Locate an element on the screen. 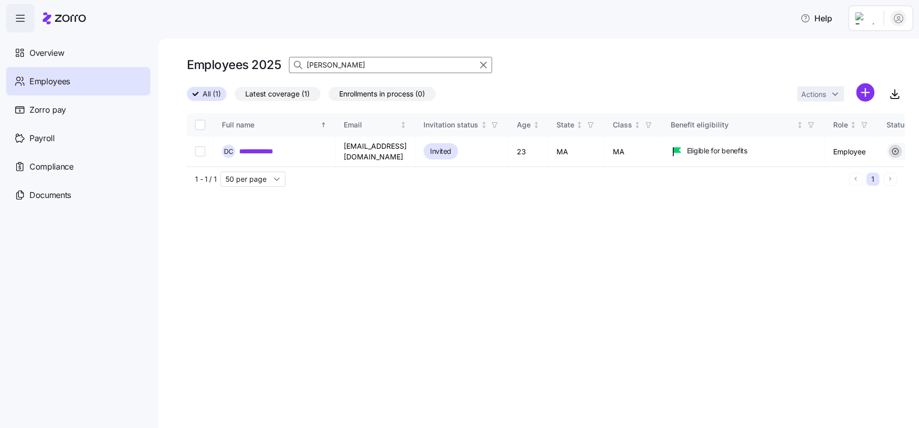 The width and height of the screenshot is (919, 428). span: Eligible for benefits is located at coordinates (717, 151).